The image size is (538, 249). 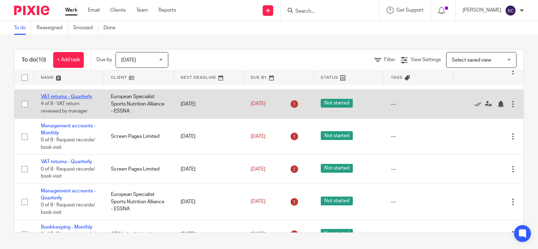 I want to click on span: Select saved view, so click(x=471, y=60).